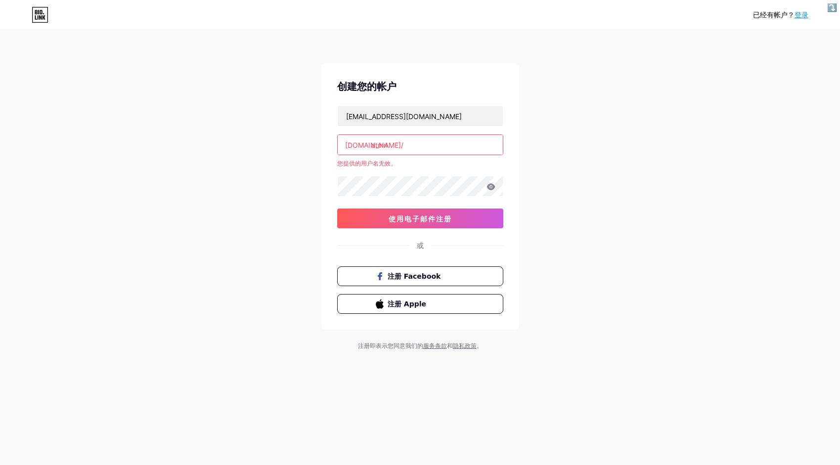 The width and height of the screenshot is (840, 465). What do you see at coordinates (420, 346) in the screenshot?
I see `div: 注册即表示您同意我们的 和 。` at bounding box center [420, 346].